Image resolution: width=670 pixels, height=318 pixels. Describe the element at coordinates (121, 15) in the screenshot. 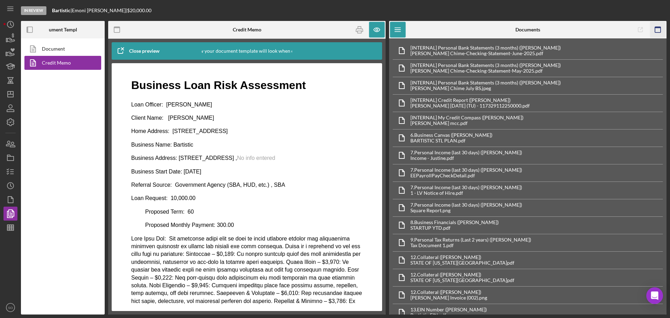

I see `h1: Business Loan Risk Assessment` at that location.